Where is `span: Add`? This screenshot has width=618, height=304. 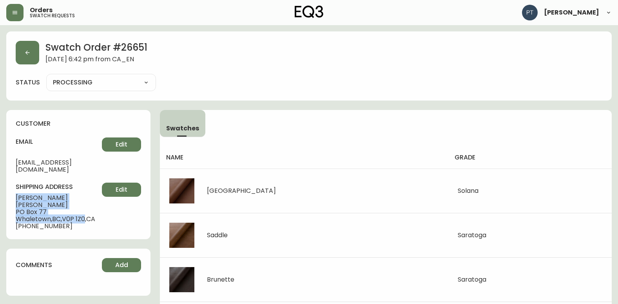 span: Add is located at coordinates (122, 265).